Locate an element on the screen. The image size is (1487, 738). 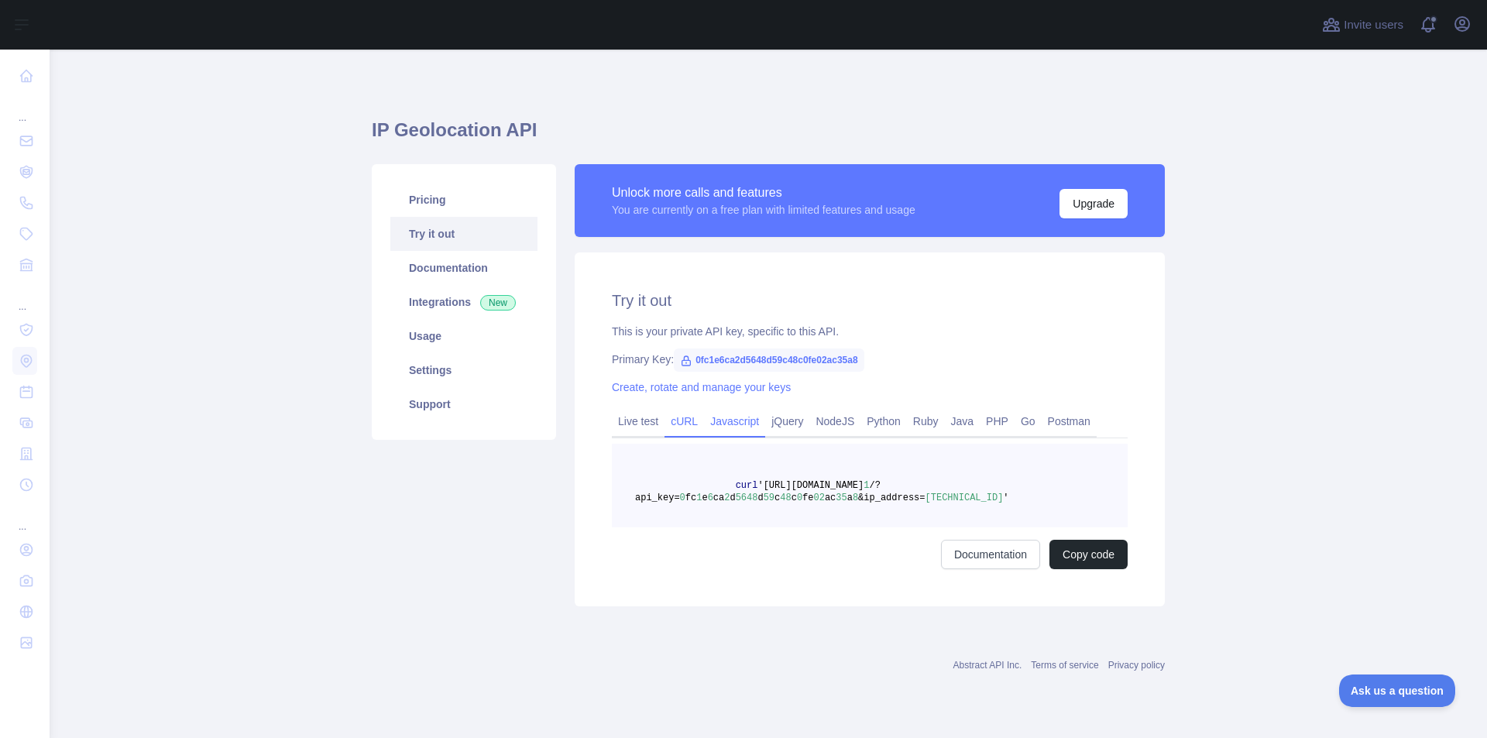
h2: Try it out is located at coordinates (869, 300).